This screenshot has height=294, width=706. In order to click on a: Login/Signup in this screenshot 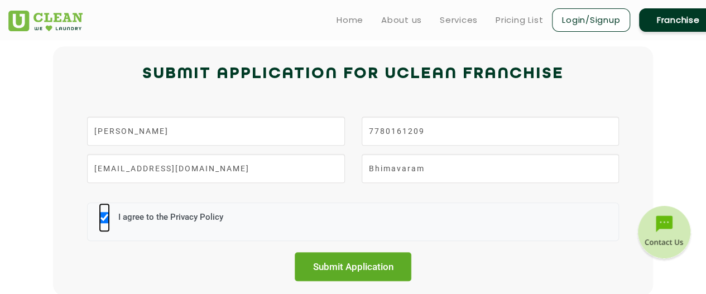, I will do `click(591, 20)`.